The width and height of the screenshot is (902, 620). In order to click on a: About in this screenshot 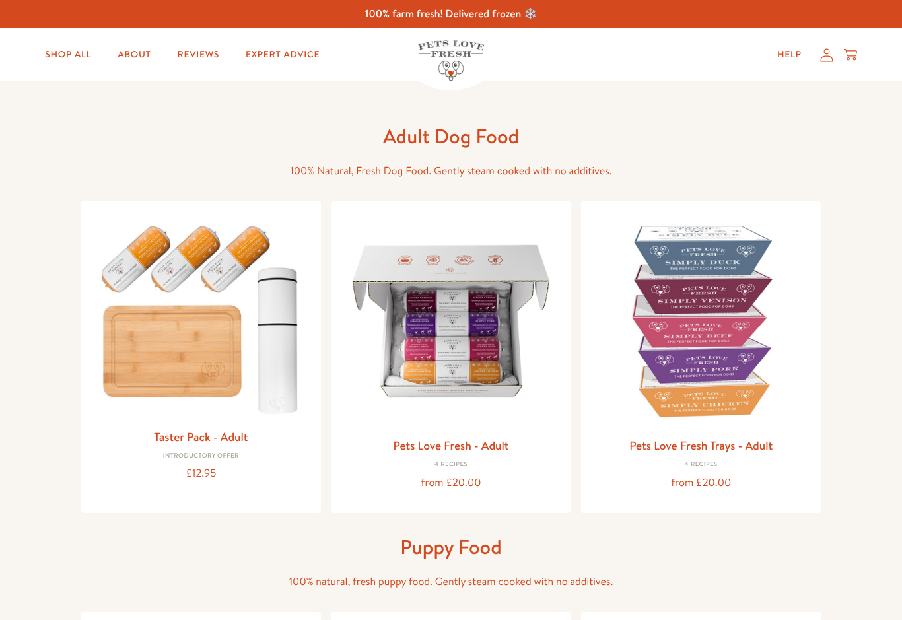, I will do `click(134, 55)`.